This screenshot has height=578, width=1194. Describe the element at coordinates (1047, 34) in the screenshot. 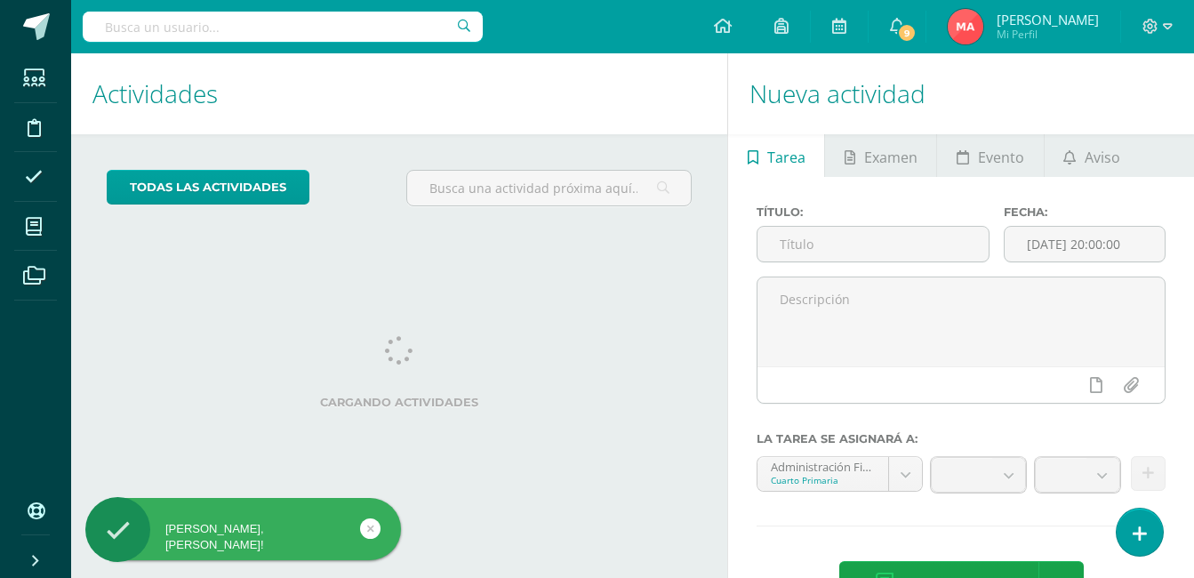

I see `span: Mi Perfil` at that location.